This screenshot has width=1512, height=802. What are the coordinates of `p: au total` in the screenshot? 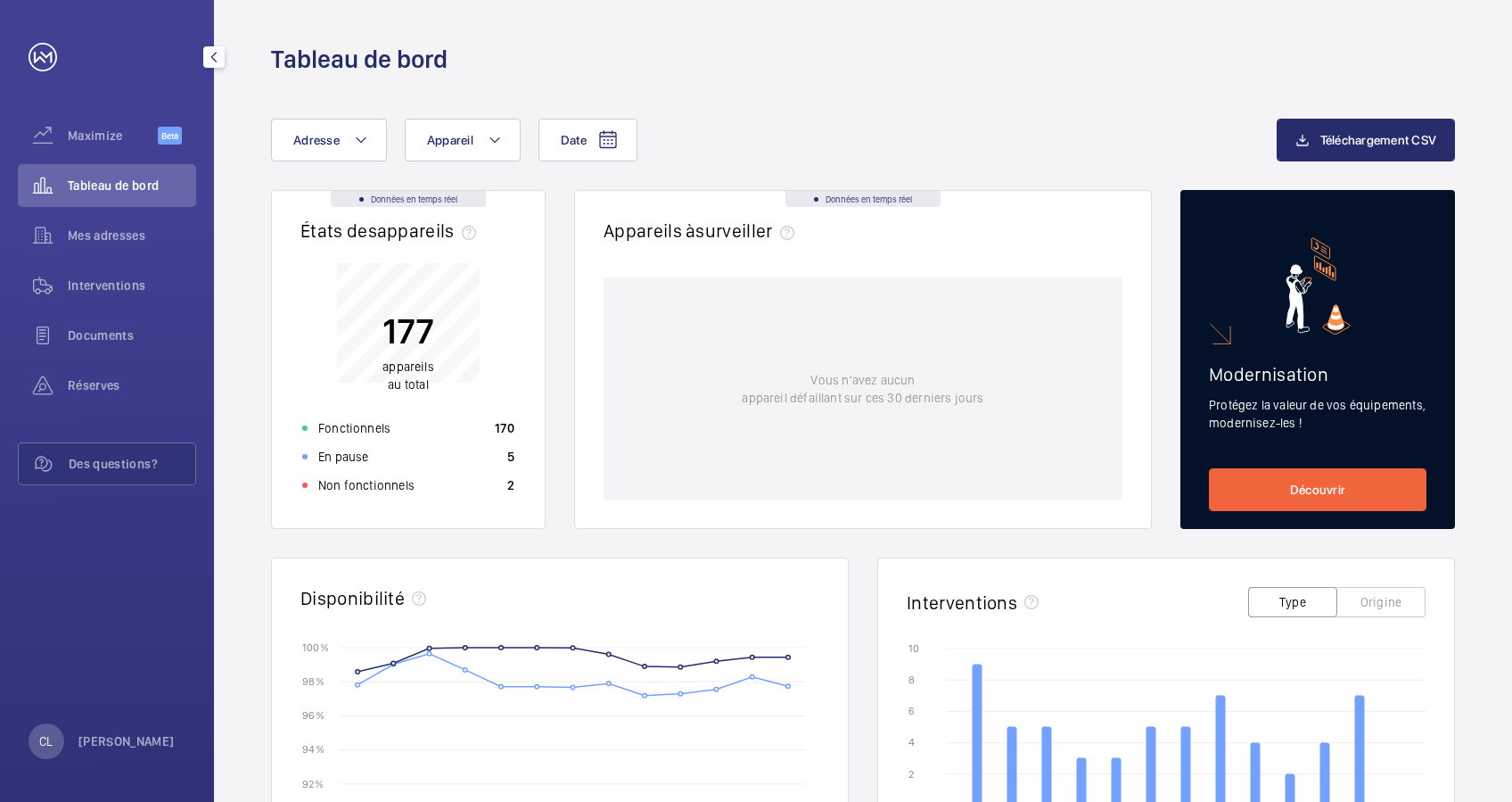 It's located at (408, 375).